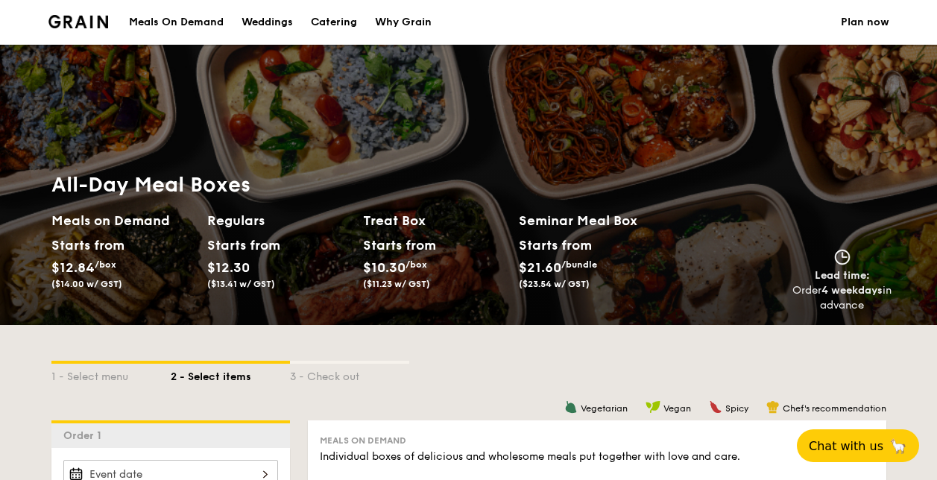  What do you see at coordinates (843, 298) in the screenshot?
I see `div: Order in advance` at bounding box center [843, 298].